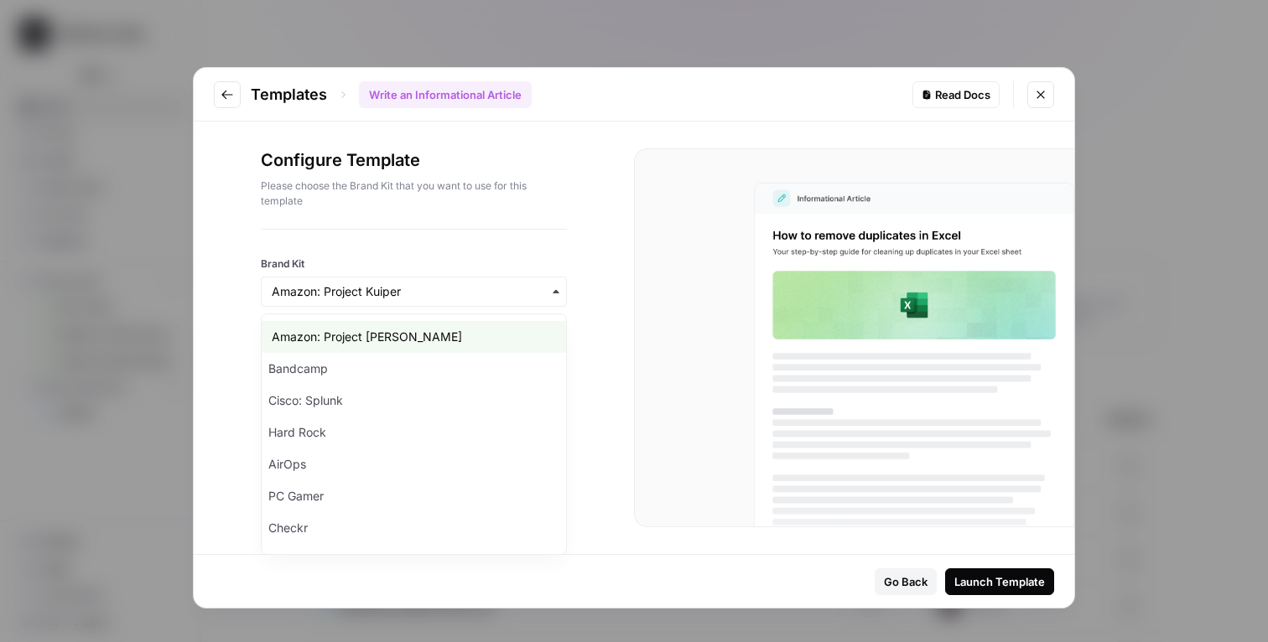 This screenshot has width=1268, height=642. I want to click on div: Launch Template, so click(999, 582).